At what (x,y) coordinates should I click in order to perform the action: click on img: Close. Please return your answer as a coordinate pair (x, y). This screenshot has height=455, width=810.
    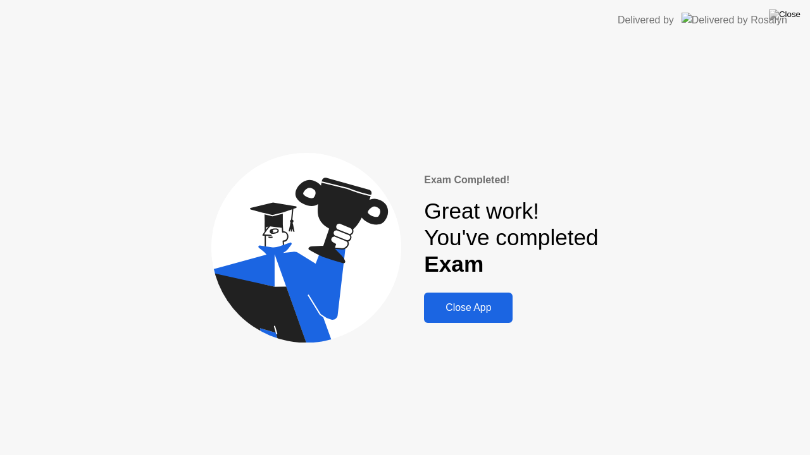
    Looking at the image, I should click on (784, 15).